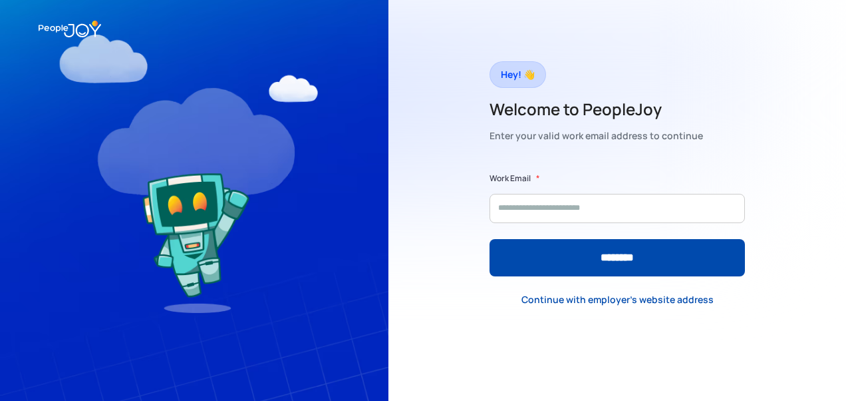 This screenshot has width=846, height=401. What do you see at coordinates (596, 136) in the screenshot?
I see `div: Enter your valid work email address to continue` at bounding box center [596, 136].